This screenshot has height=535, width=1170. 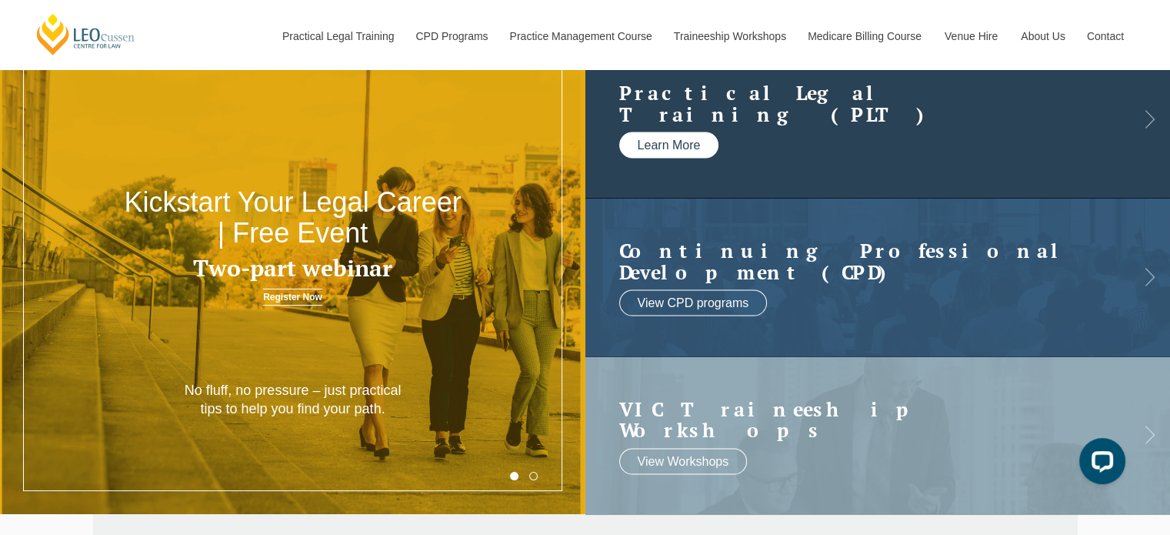 What do you see at coordinates (292, 297) in the screenshot?
I see `a: Register Now` at bounding box center [292, 297].